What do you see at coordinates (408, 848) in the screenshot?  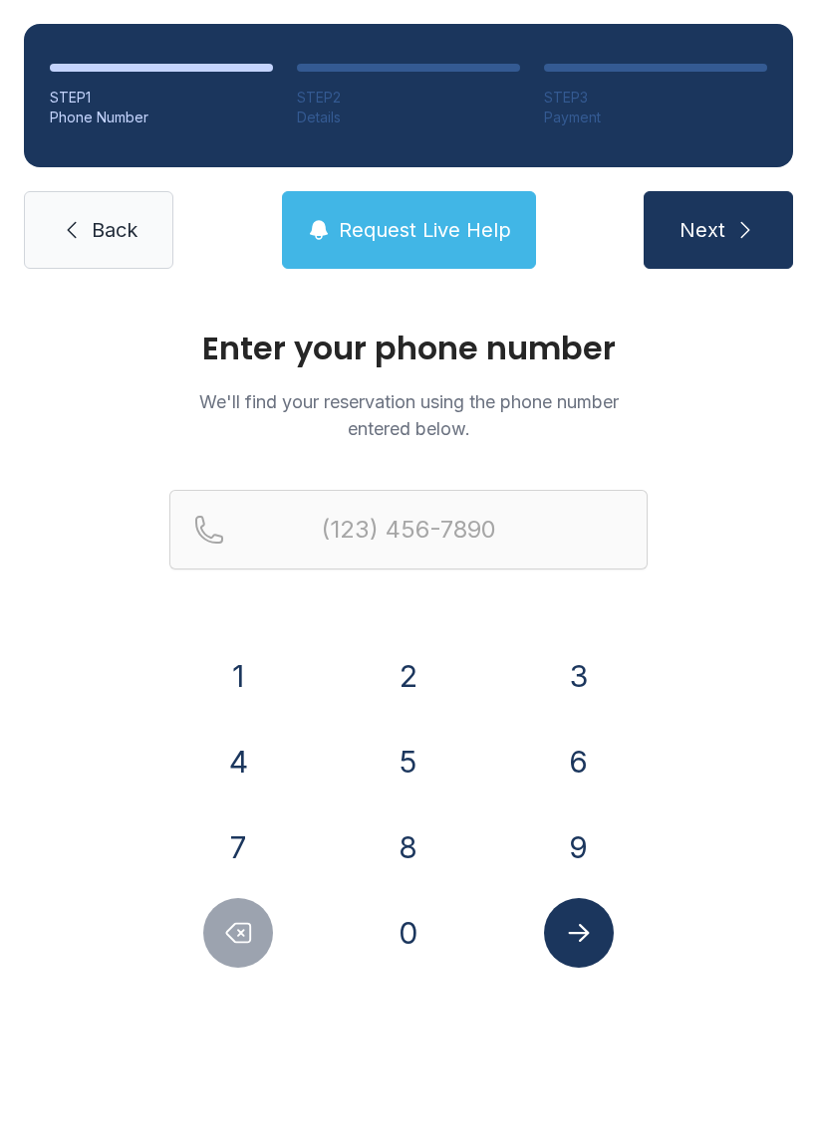 I see `button: 8` at bounding box center [408, 848].